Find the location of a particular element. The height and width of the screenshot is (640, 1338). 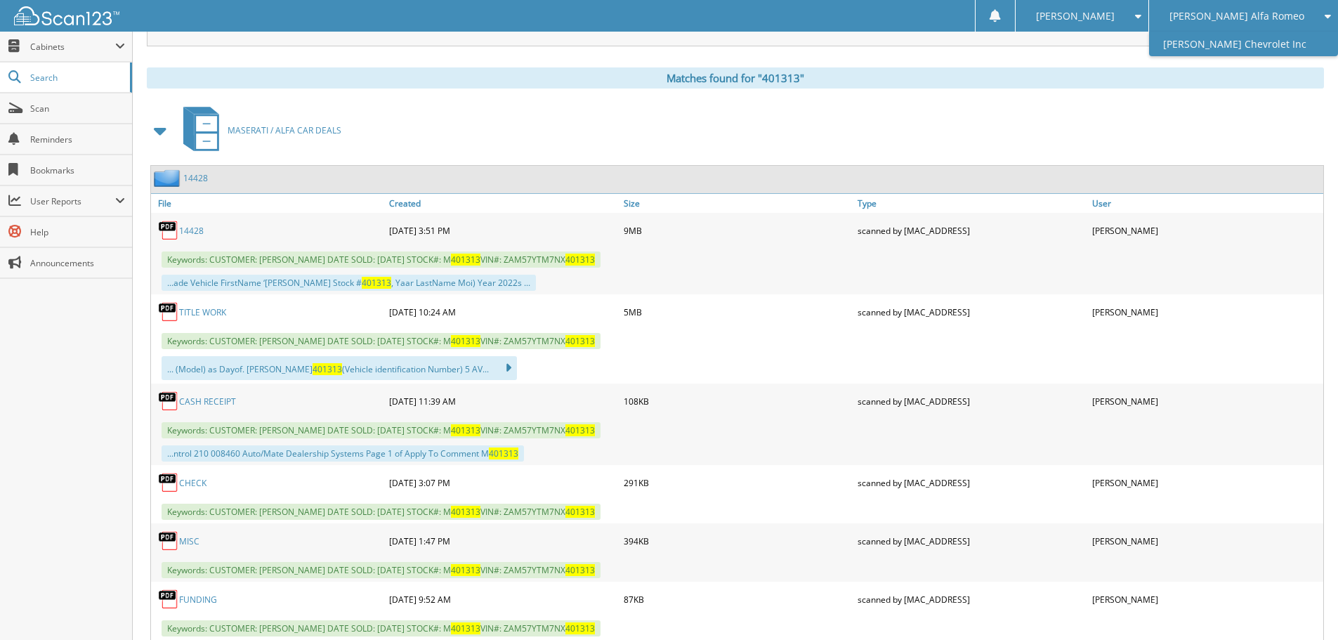

a: CASH RECEIPT is located at coordinates (207, 401).